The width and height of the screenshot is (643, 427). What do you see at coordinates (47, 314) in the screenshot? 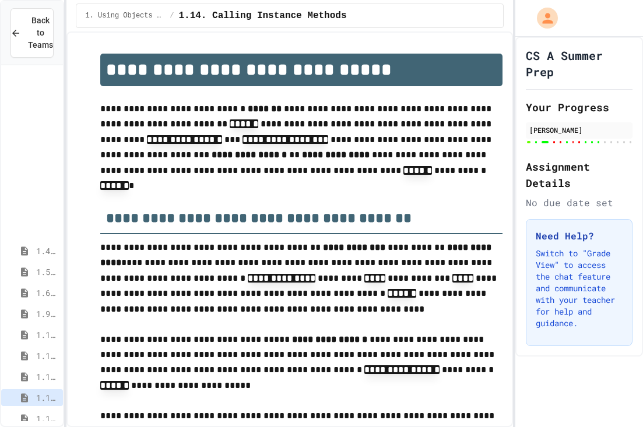
I see `span: 1.9. Method Signatures` at bounding box center [47, 314].